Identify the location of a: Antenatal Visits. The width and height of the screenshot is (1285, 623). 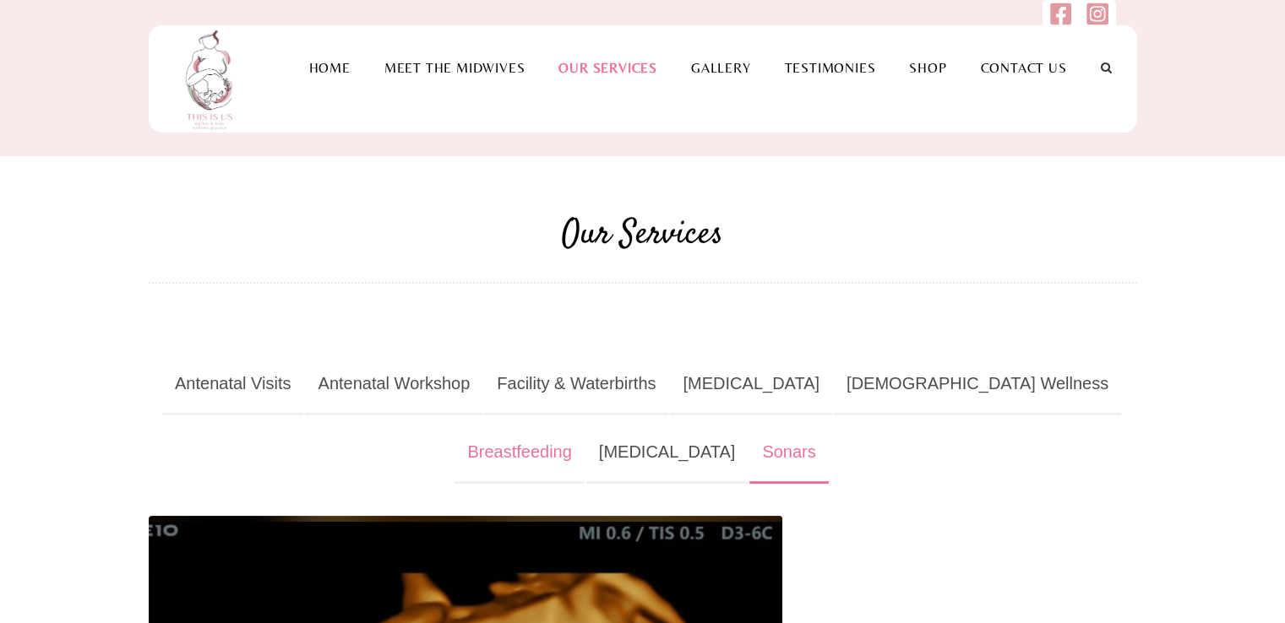
(233, 384).